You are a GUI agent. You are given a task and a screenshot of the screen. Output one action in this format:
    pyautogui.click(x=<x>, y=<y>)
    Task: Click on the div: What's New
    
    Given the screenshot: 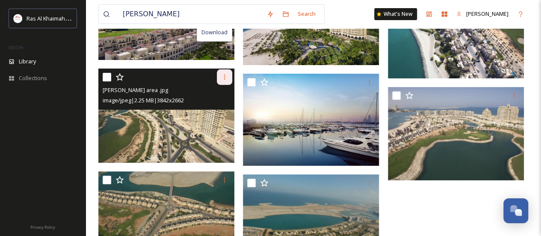 What is the action you would take?
    pyautogui.click(x=396, y=14)
    